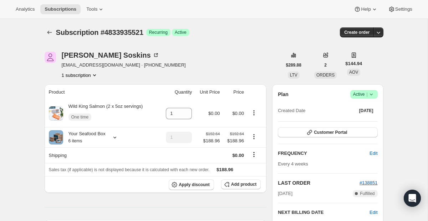 The image size is (428, 221). Describe the element at coordinates (84, 138) in the screenshot. I see `div: Your Seafood Box` at that location.